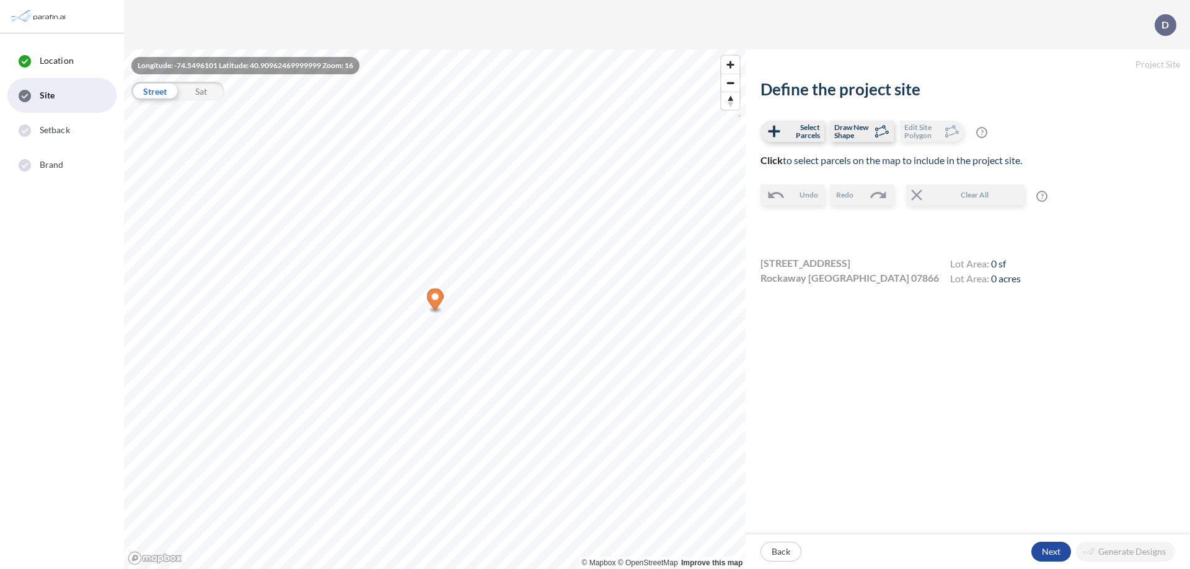 The height and width of the screenshot is (569, 1190). I want to click on img: Parafin, so click(39, 16).